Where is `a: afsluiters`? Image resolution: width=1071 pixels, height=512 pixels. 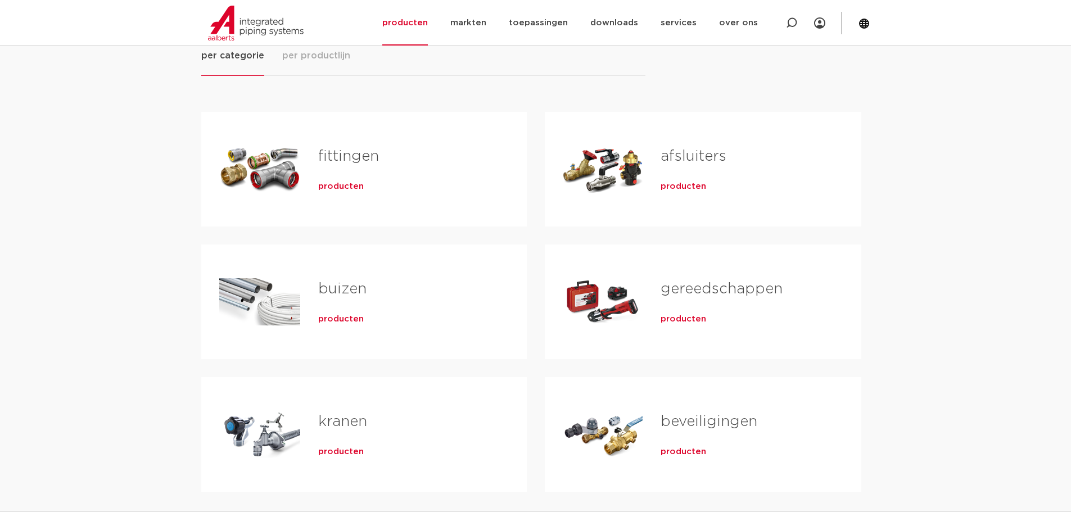
a: afsluiters is located at coordinates (693, 156).